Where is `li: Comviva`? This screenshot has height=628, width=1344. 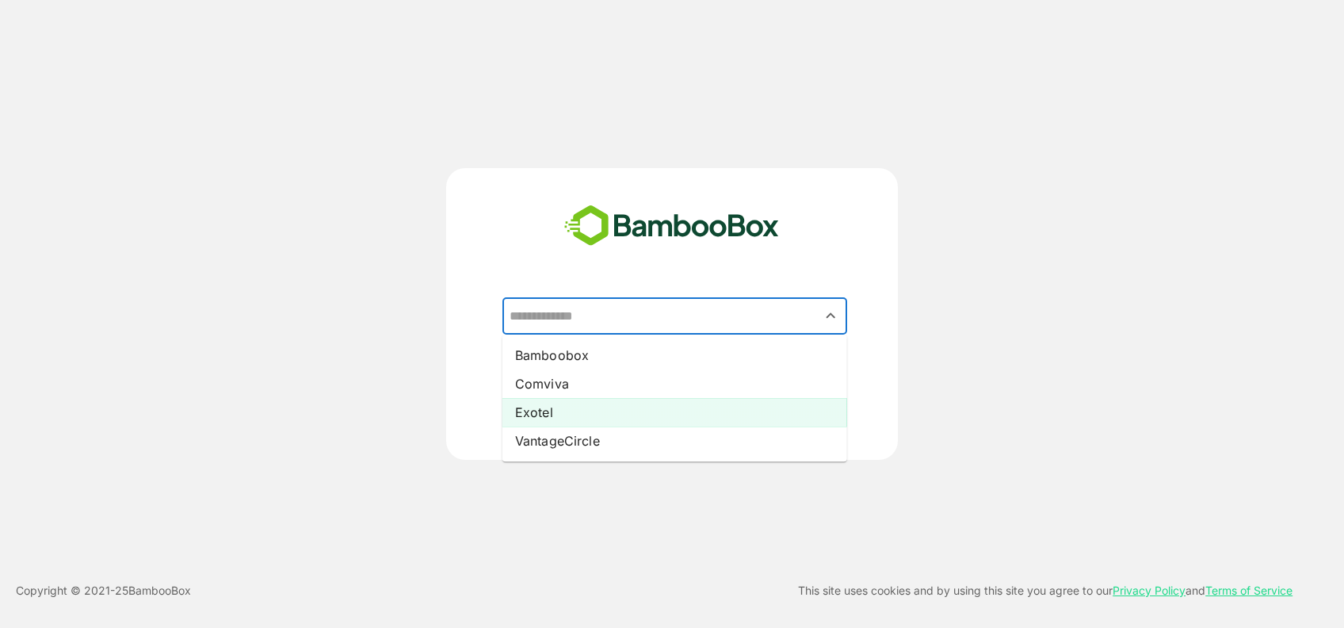
li: Comviva is located at coordinates (674, 384).